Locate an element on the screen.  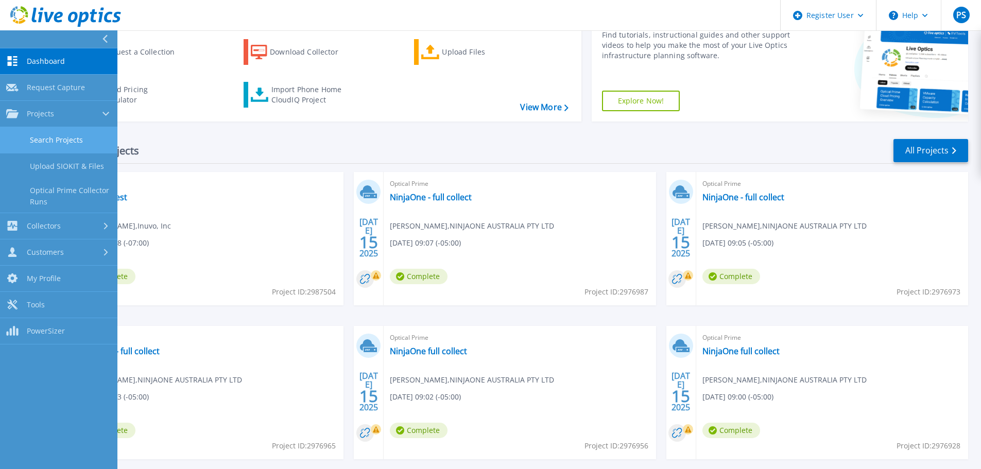
span: PowerSizer is located at coordinates (46, 331).